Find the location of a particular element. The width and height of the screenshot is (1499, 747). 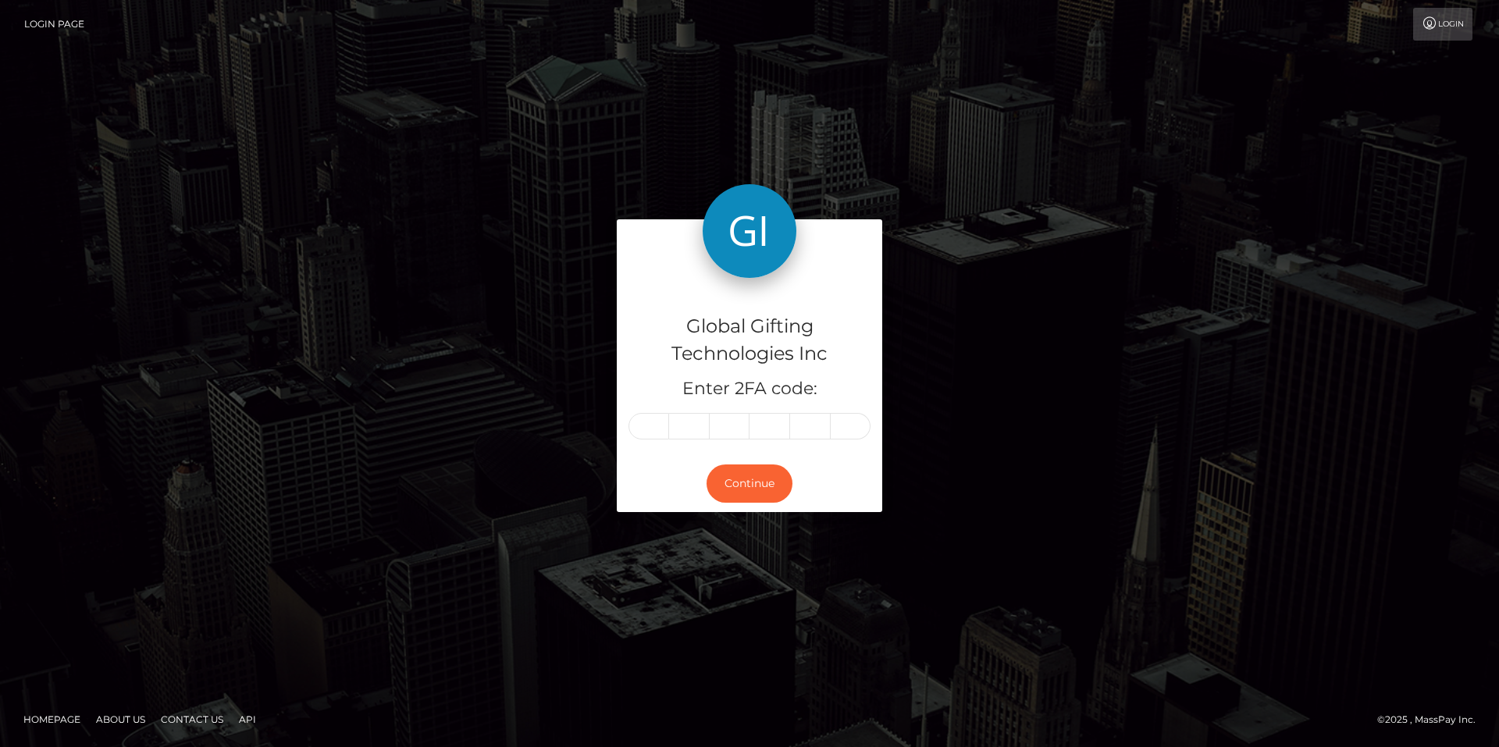

h5: Enter 2FA code: is located at coordinates (749, 389).